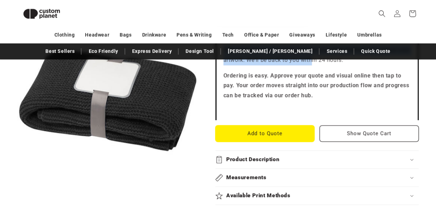 The height and width of the screenshot is (209, 436). Describe the element at coordinates (194, 35) in the screenshot. I see `a: Pens & Writing` at that location.